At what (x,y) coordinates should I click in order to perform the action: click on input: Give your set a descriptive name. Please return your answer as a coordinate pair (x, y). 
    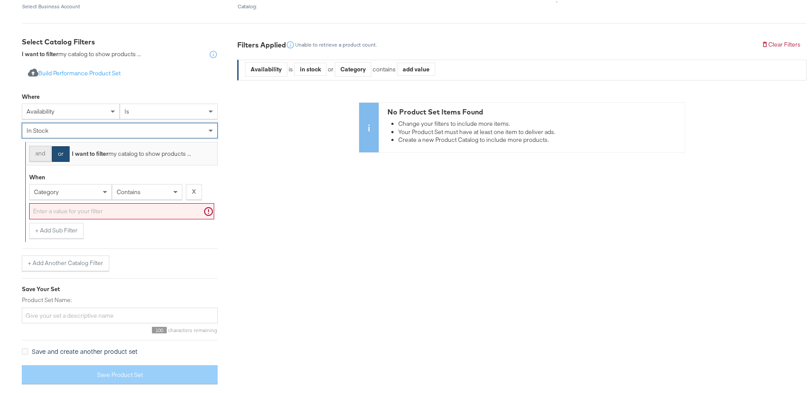
    Looking at the image, I should click on (120, 314).